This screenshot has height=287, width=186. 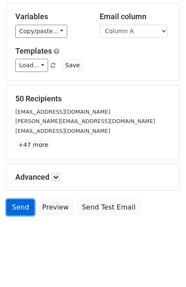 I want to click on div: Chat Widget, so click(x=165, y=266).